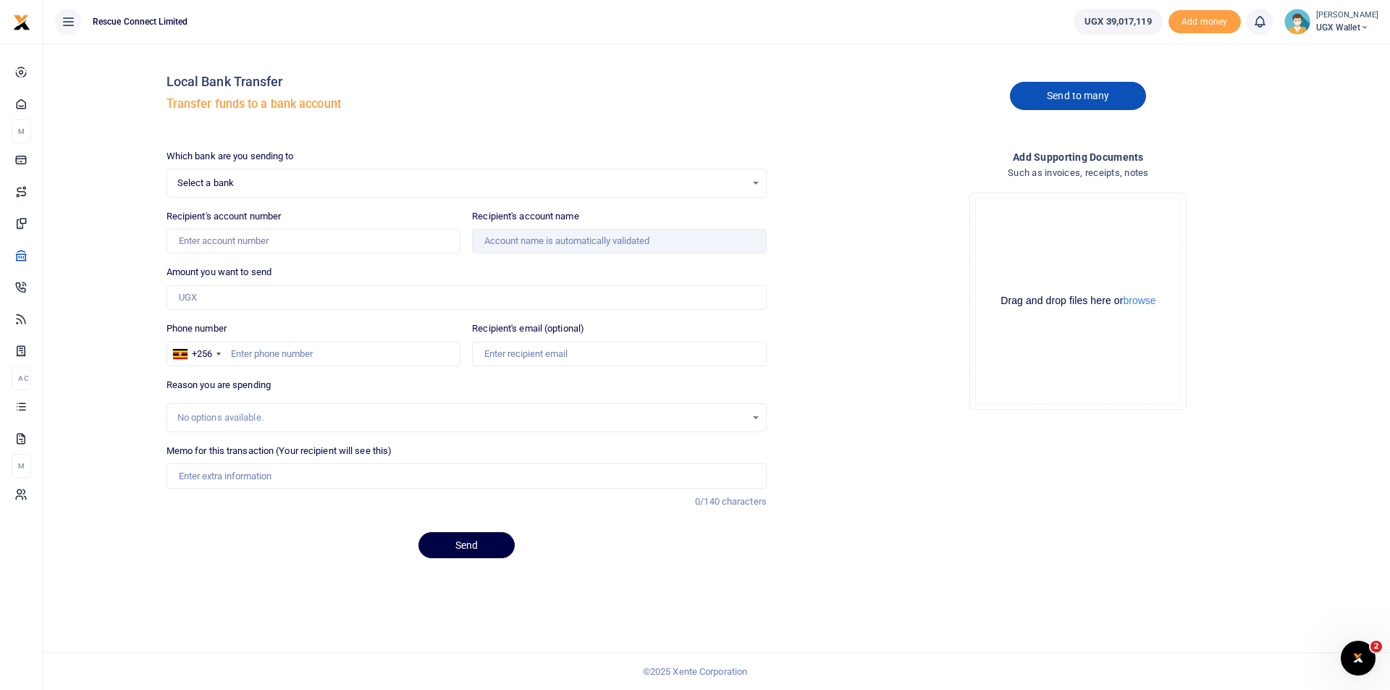 The width and height of the screenshot is (1390, 690). What do you see at coordinates (619, 241) in the screenshot?
I see `input: Account name is automatically validated` at bounding box center [619, 241].